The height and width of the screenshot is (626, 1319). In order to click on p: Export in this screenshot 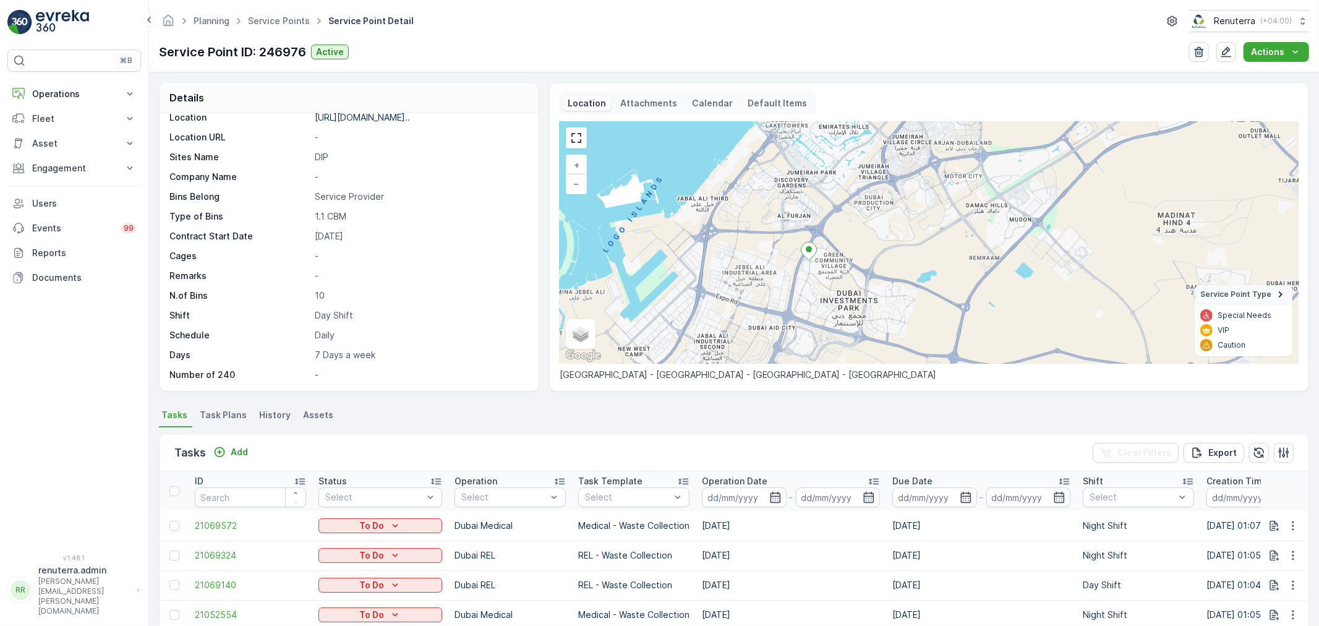, I will do `click(1222, 453)`.